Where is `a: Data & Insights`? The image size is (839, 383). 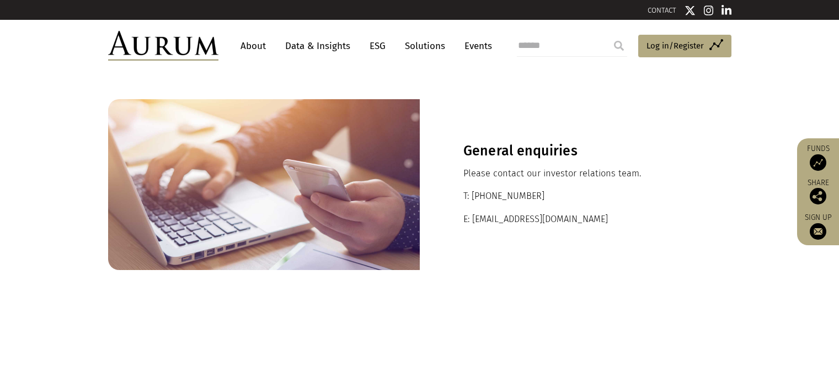 a: Data & Insights is located at coordinates (318, 46).